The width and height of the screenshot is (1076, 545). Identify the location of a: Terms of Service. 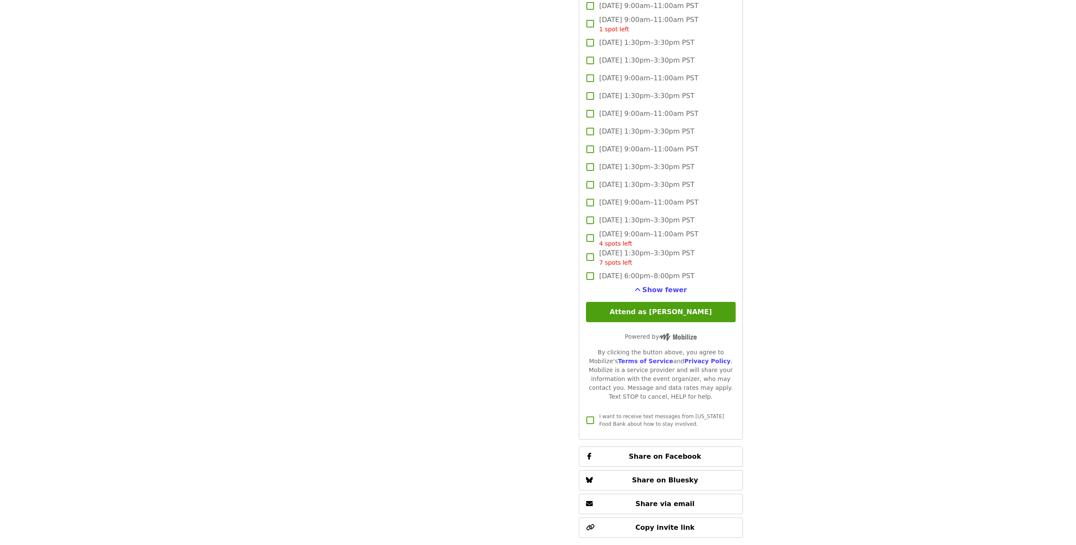
(645, 361).